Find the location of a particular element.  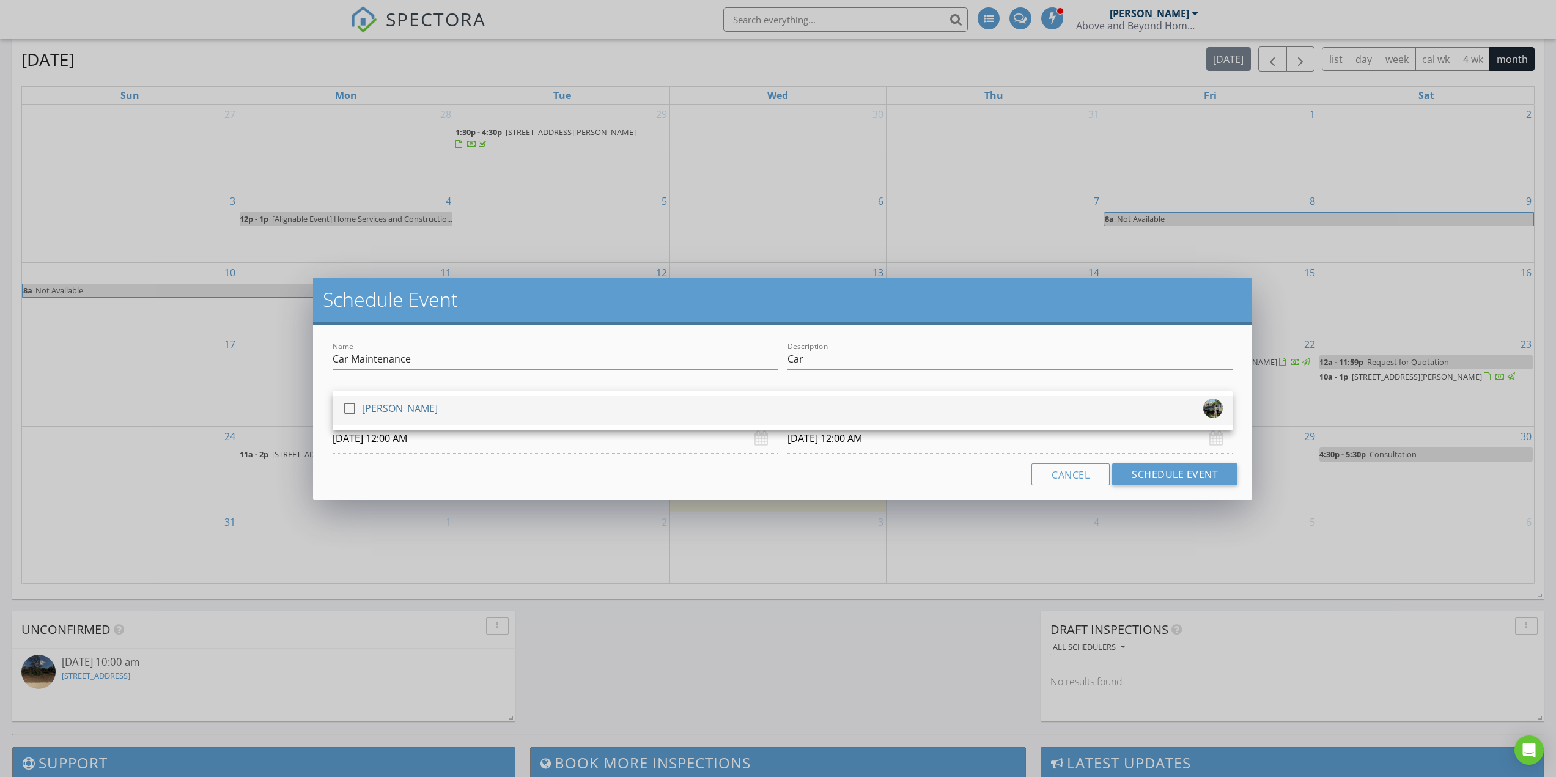

button: Cancel is located at coordinates (1071, 474).